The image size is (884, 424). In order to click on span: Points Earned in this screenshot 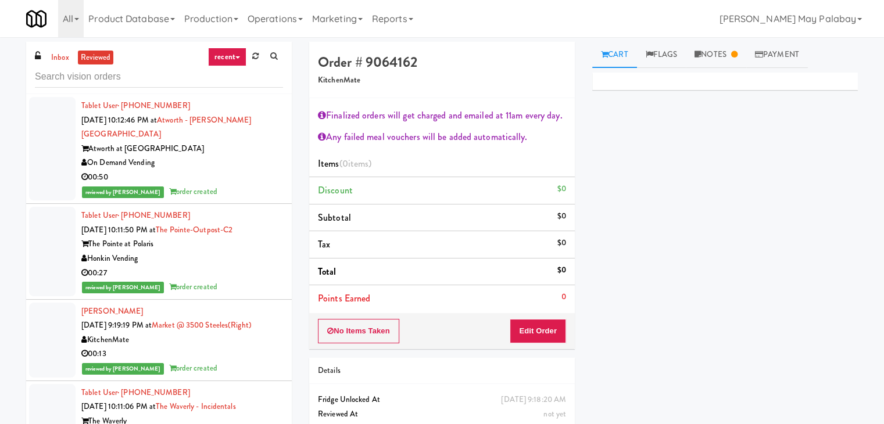, I will do `click(344, 298)`.